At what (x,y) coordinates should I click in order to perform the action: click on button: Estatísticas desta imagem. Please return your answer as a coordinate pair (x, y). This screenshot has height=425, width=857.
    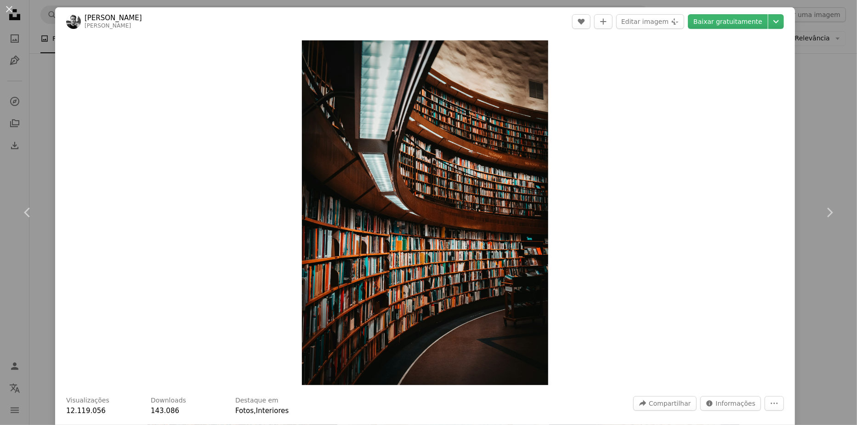
    Looking at the image, I should click on (730, 404).